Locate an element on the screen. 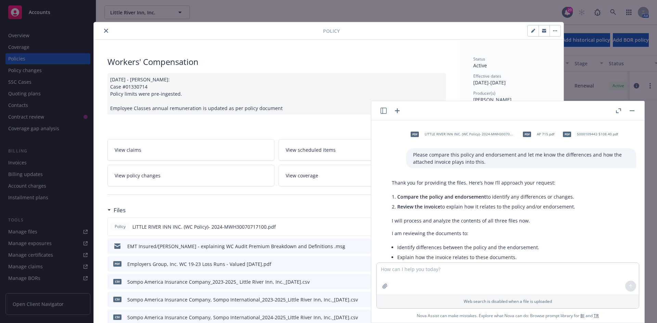 Image resolution: width=657 pixels, height=323 pixels. a: View coverage is located at coordinates (362, 176).